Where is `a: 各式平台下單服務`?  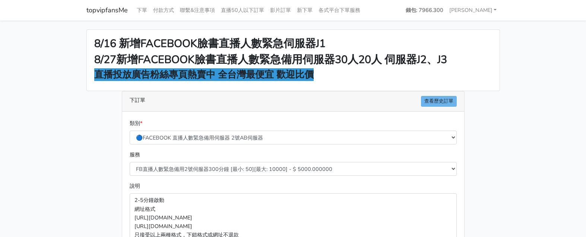 a: 各式平台下單服務 is located at coordinates (340, 10).